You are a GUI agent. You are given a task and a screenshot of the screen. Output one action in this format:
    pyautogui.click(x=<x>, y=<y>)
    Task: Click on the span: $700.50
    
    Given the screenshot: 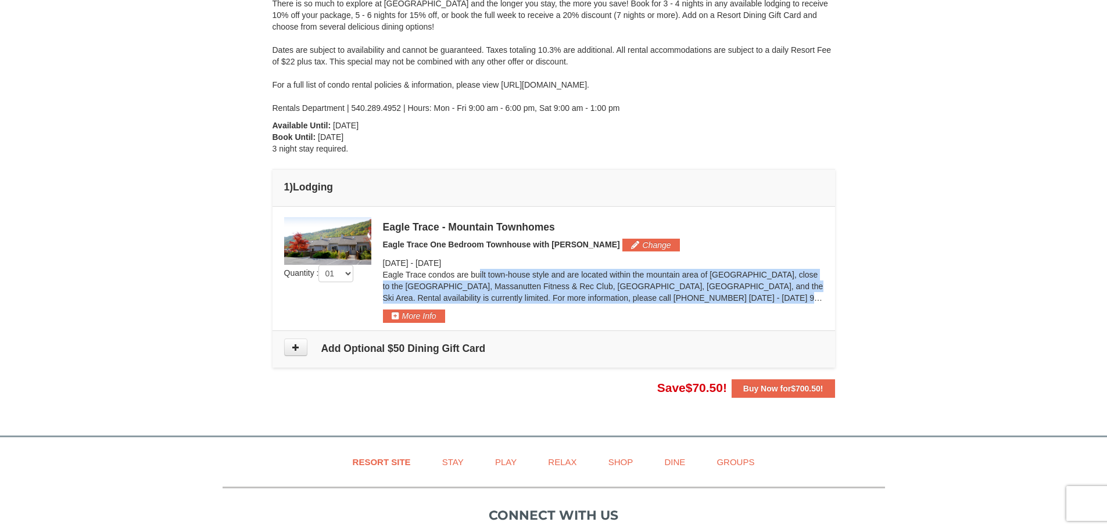 What is the action you would take?
    pyautogui.click(x=805, y=389)
    